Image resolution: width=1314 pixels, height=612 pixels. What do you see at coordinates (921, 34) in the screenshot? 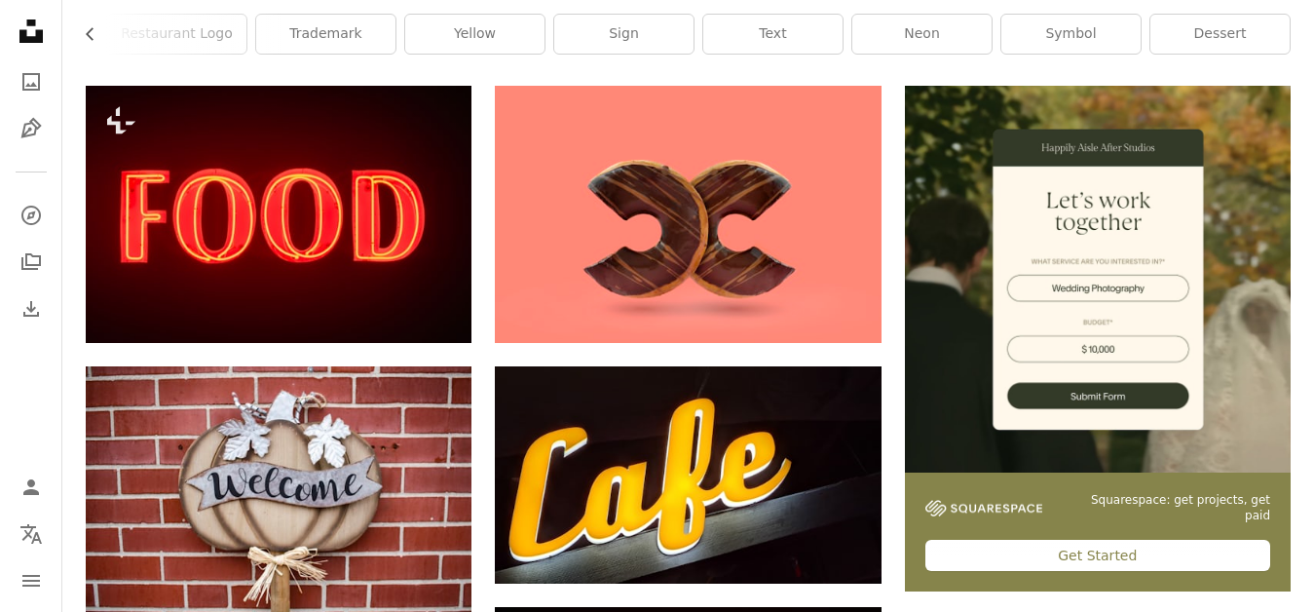
I see `a: neon` at bounding box center [921, 34].